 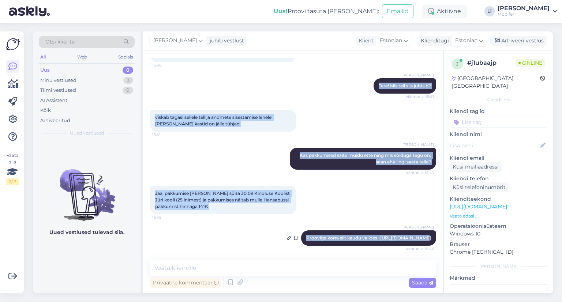 I want to click on p: Brauser, so click(x=498, y=244).